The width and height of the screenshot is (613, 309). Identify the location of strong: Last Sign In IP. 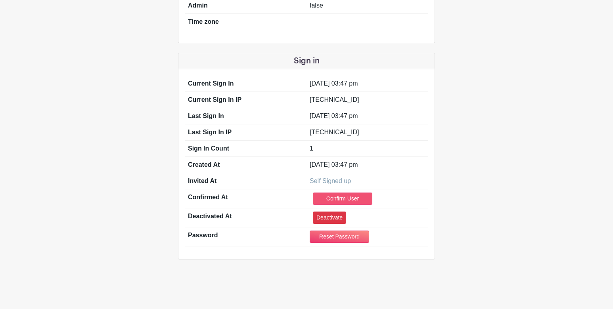
(210, 132).